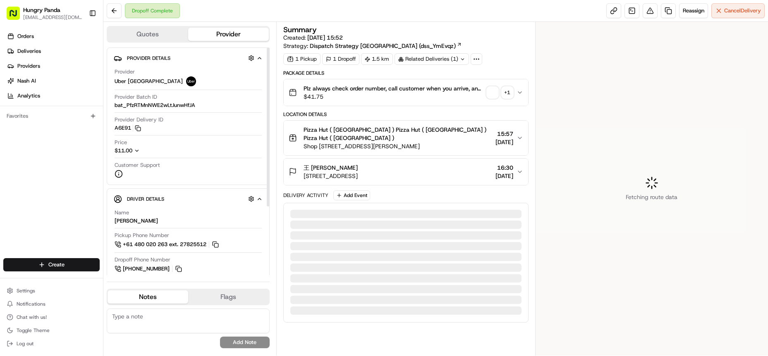 This screenshot has width=768, height=356. Describe the element at coordinates (124, 72) in the screenshot. I see `span: Provider` at that location.